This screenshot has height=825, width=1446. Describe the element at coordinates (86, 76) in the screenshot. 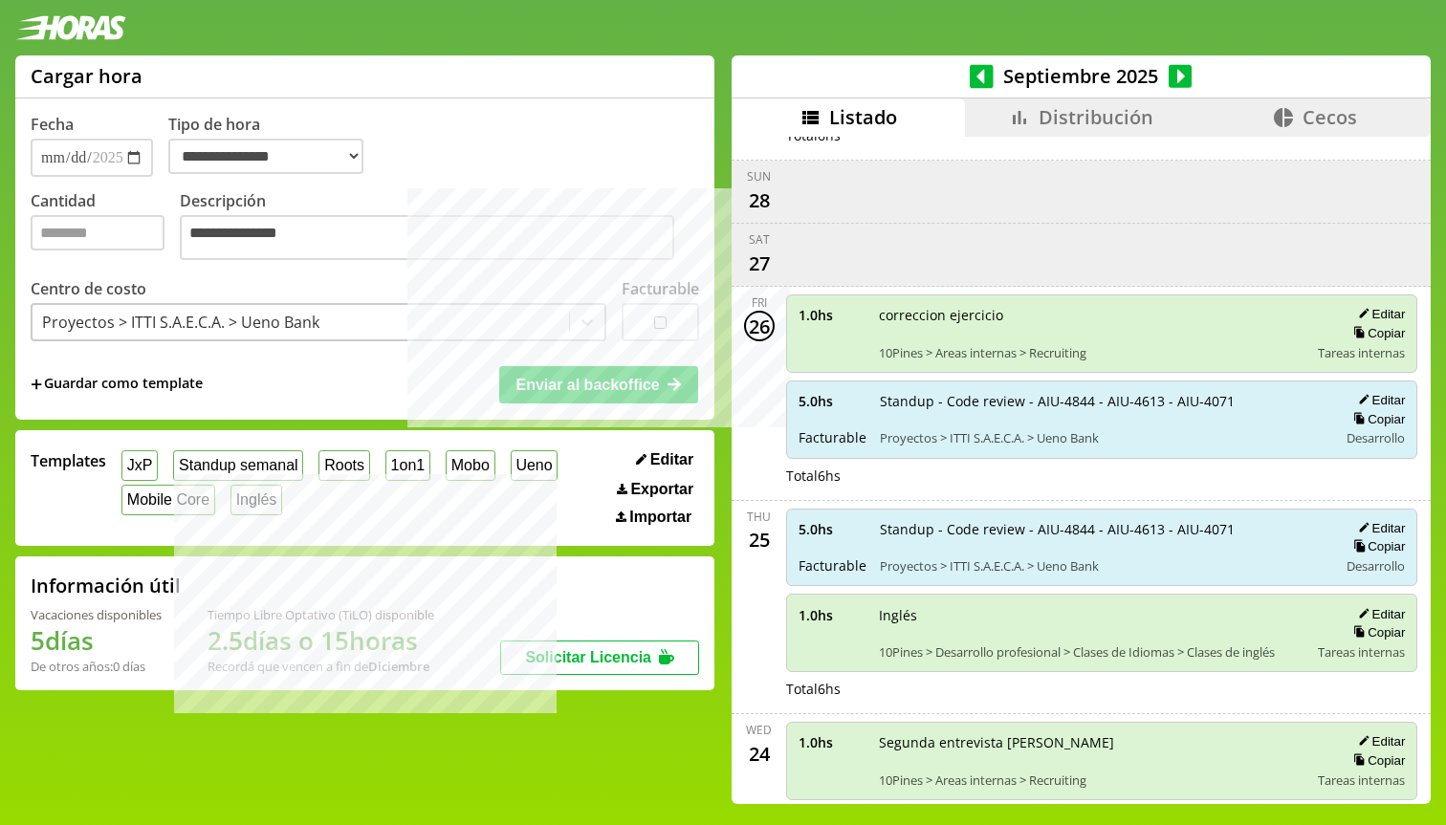

I see `h1: Cargar hora` at that location.